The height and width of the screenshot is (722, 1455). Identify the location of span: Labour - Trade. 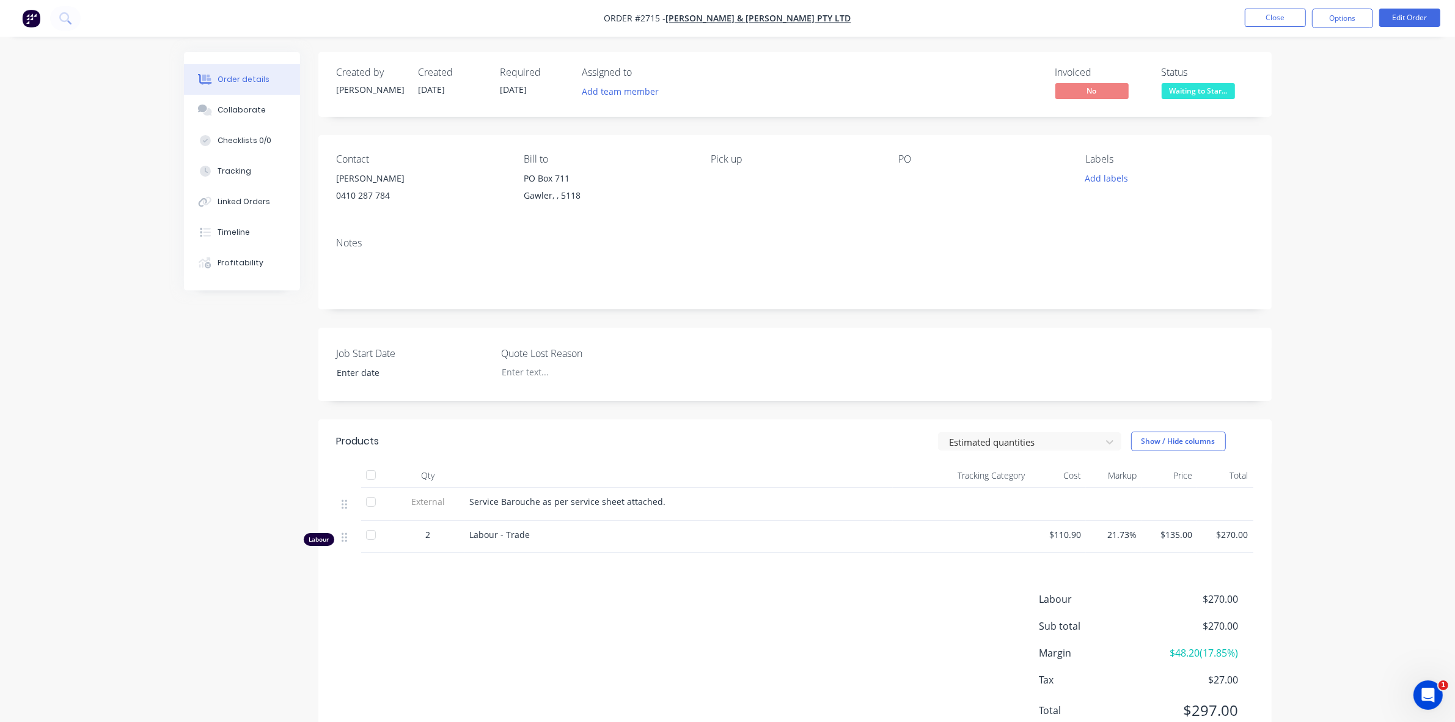
(500, 534).